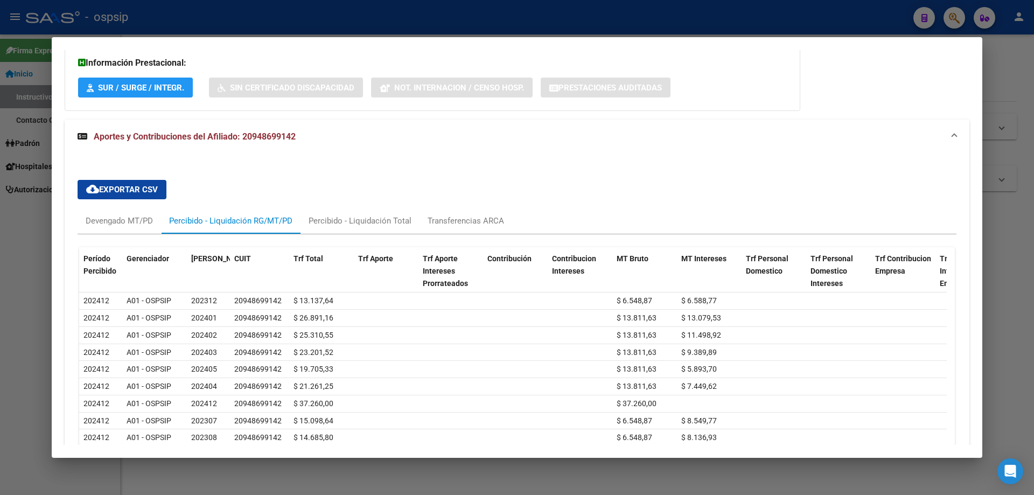 Image resolution: width=1034 pixels, height=495 pixels. I want to click on span: Gerenciador, so click(147, 258).